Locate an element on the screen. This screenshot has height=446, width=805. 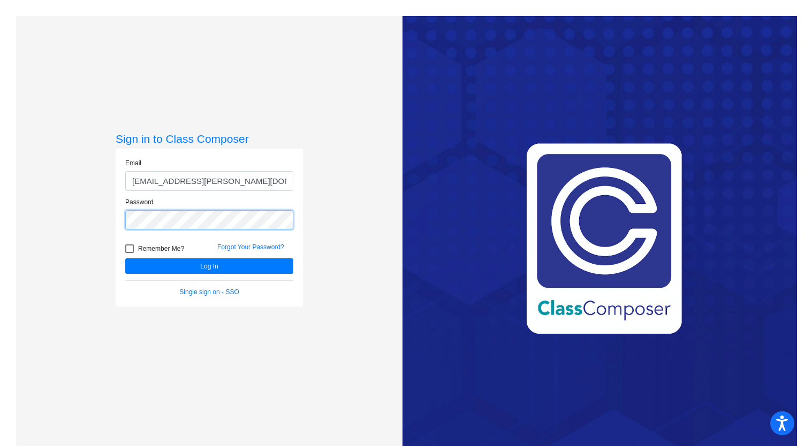
label: Password is located at coordinates (139, 202).